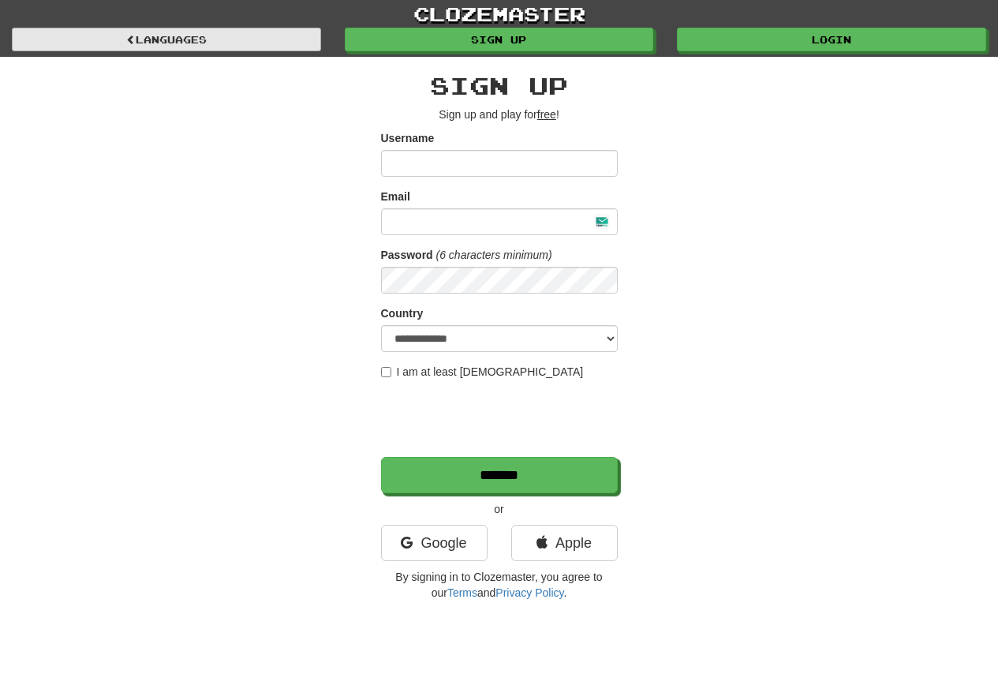 The width and height of the screenshot is (998, 689). I want to click on p: or, so click(499, 509).